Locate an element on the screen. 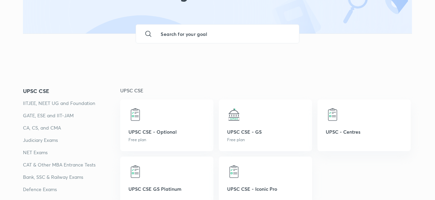  a: Defence Exams is located at coordinates (72, 190).